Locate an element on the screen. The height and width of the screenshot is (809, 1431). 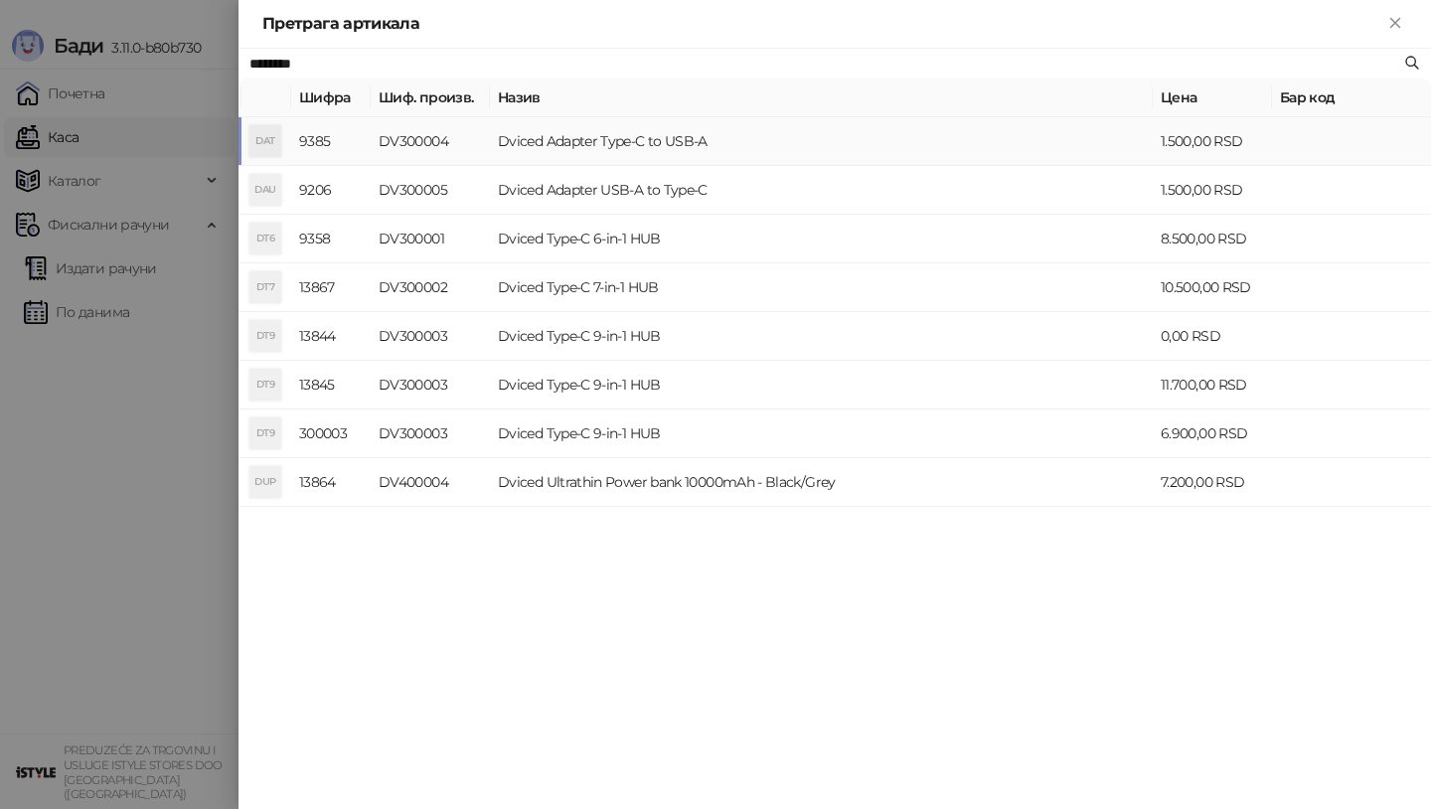
td: 9358 is located at coordinates (331, 239).